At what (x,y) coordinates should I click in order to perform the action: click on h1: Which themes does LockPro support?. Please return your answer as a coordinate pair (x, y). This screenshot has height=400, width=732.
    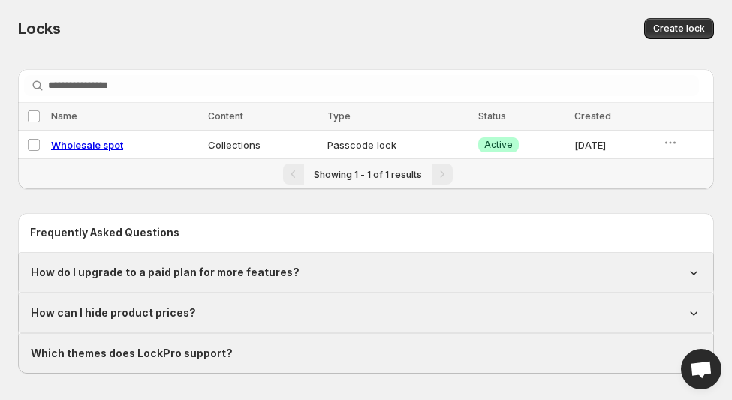
    Looking at the image, I should click on (131, 353).